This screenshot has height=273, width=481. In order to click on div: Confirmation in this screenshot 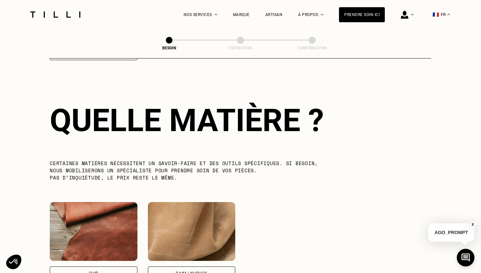, I will do `click(312, 48)`.